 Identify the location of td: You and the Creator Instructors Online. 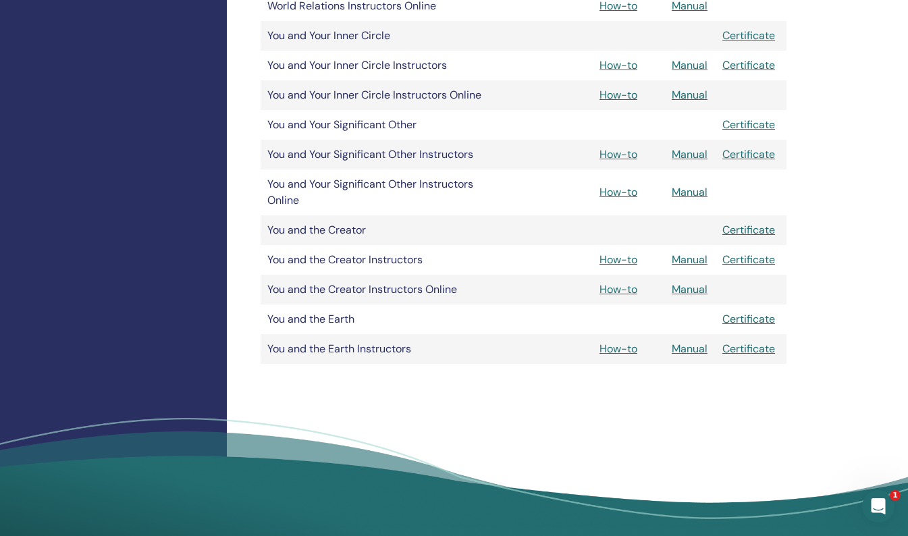
(382, 290).